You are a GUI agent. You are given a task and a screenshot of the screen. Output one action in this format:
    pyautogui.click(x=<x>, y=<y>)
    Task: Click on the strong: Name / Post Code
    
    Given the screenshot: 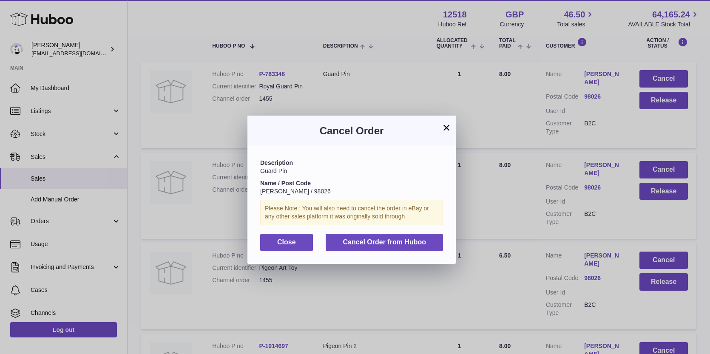 What is the action you would take?
    pyautogui.click(x=285, y=183)
    